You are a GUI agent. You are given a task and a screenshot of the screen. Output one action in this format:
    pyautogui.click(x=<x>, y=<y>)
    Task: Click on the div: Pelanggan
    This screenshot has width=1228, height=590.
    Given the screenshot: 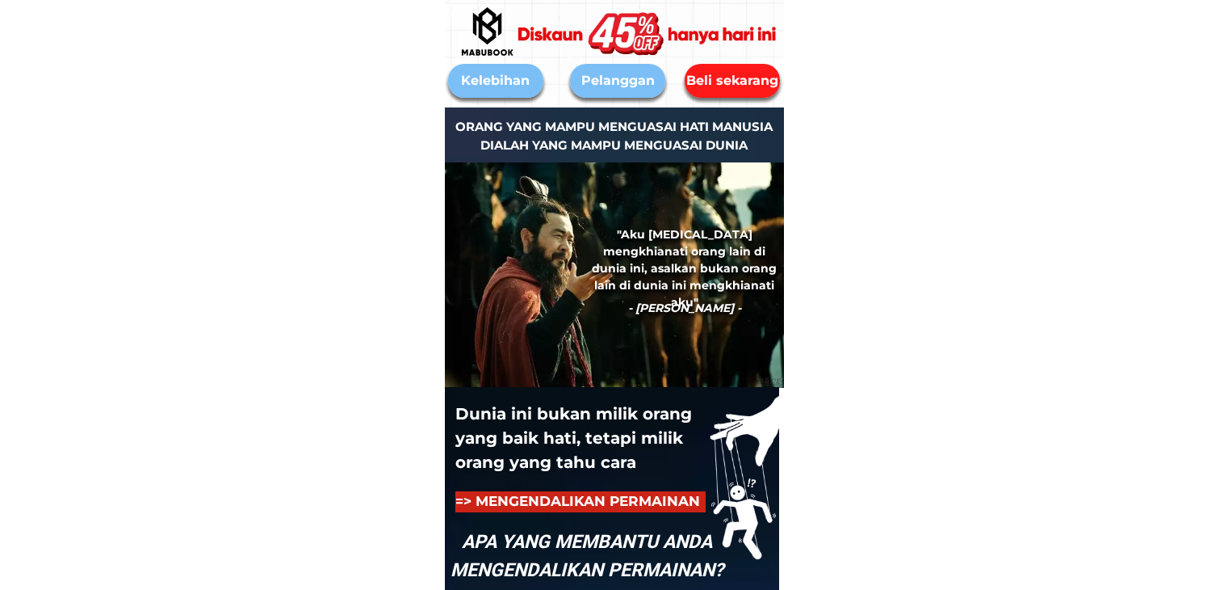 What is the action you would take?
    pyautogui.click(x=618, y=81)
    